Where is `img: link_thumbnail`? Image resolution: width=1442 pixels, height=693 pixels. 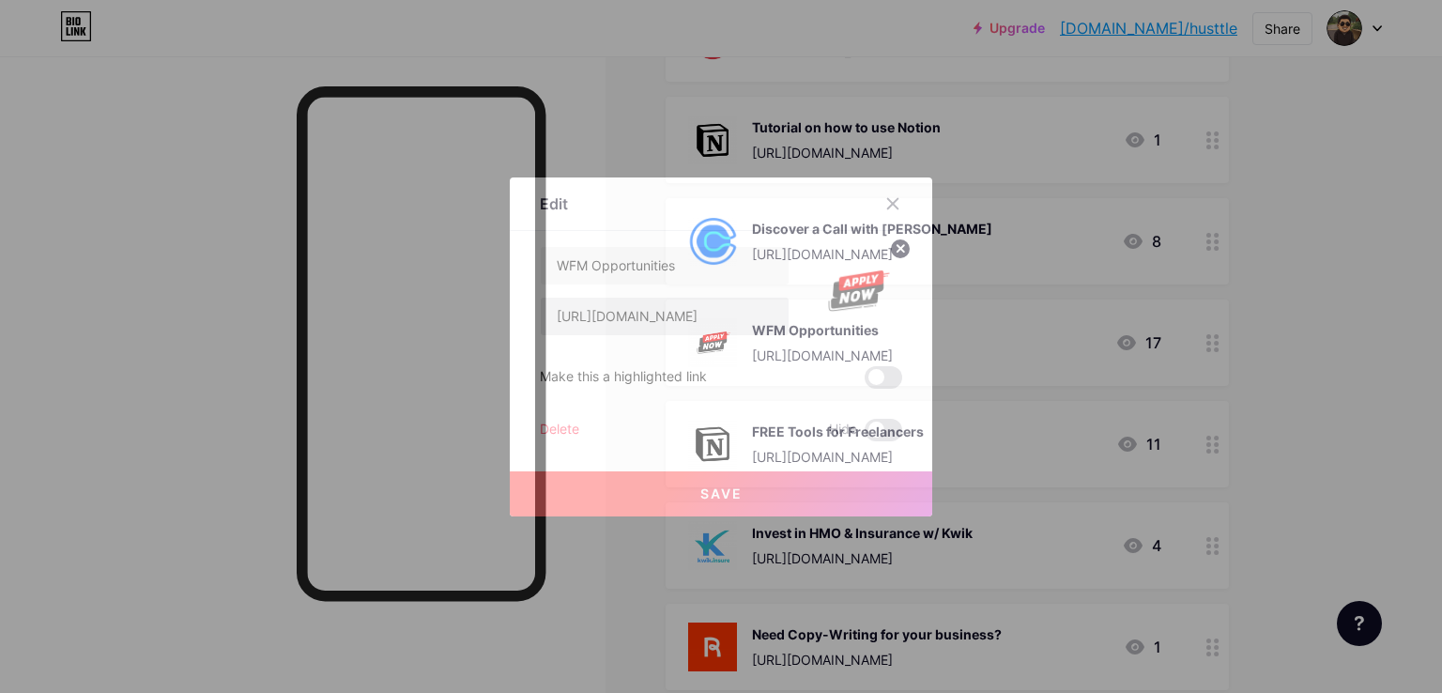 img: link_thumbnail is located at coordinates (857, 291).